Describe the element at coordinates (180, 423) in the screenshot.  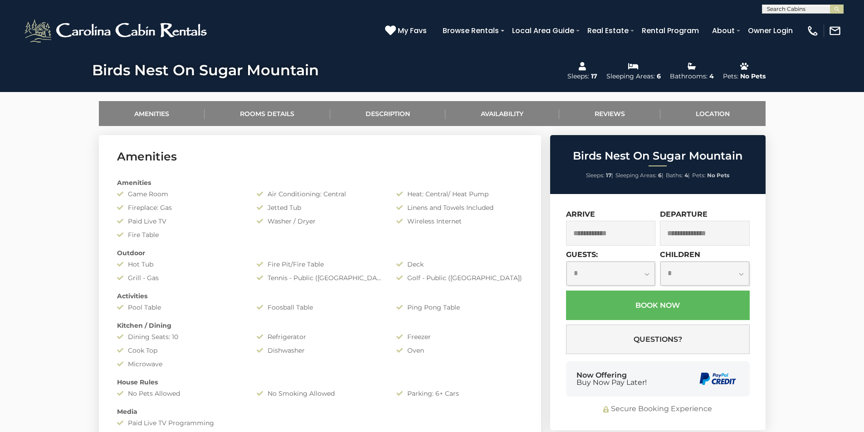
I see `div: Paid Live TV Programming` at that location.